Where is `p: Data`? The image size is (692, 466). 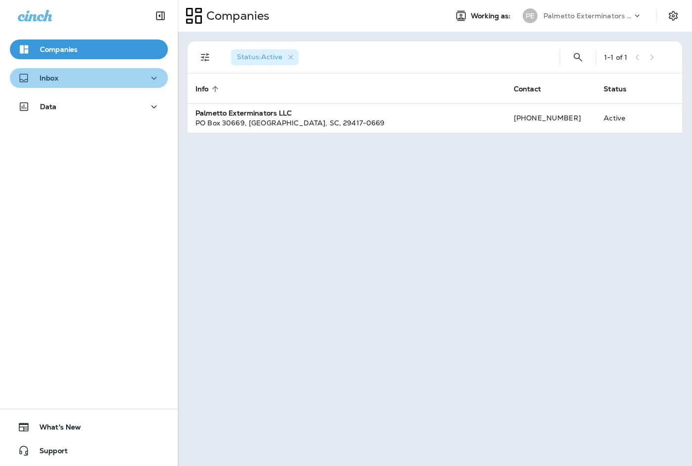 p: Data is located at coordinates (48, 107).